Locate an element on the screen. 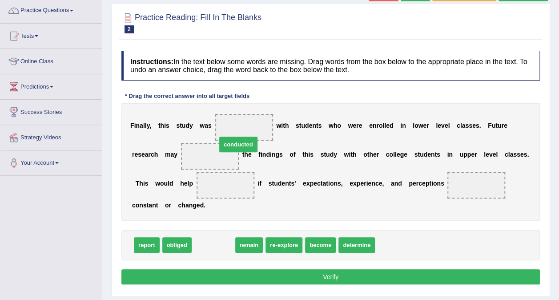  b: p is located at coordinates (469, 154).